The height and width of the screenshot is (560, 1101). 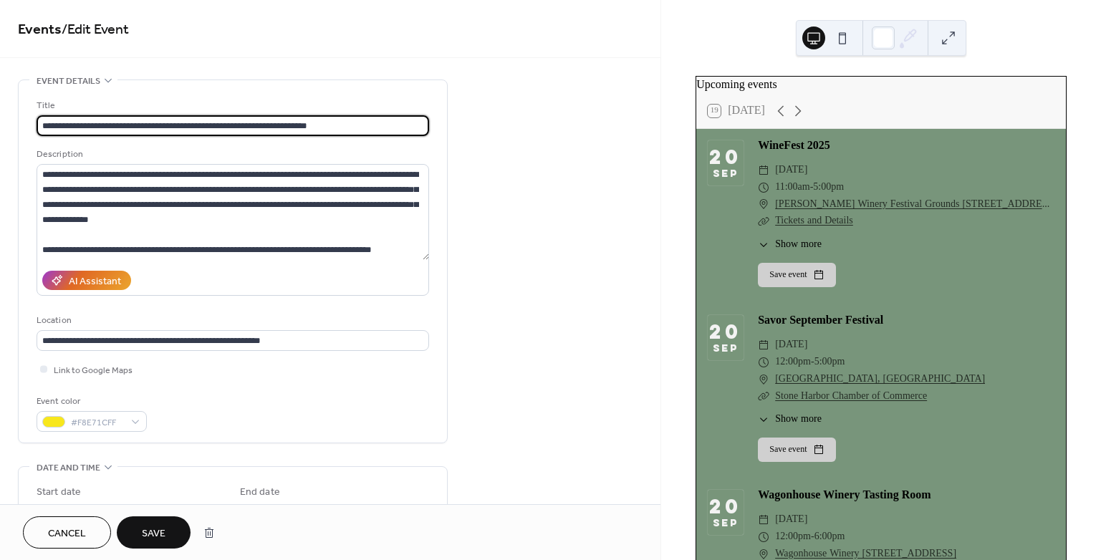 I want to click on span: Link to Google Maps, so click(x=93, y=370).